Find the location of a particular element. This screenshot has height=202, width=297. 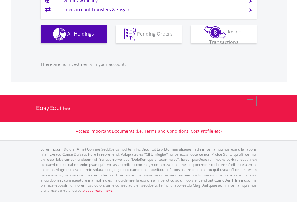

button: Pending Orders is located at coordinates (149, 34).